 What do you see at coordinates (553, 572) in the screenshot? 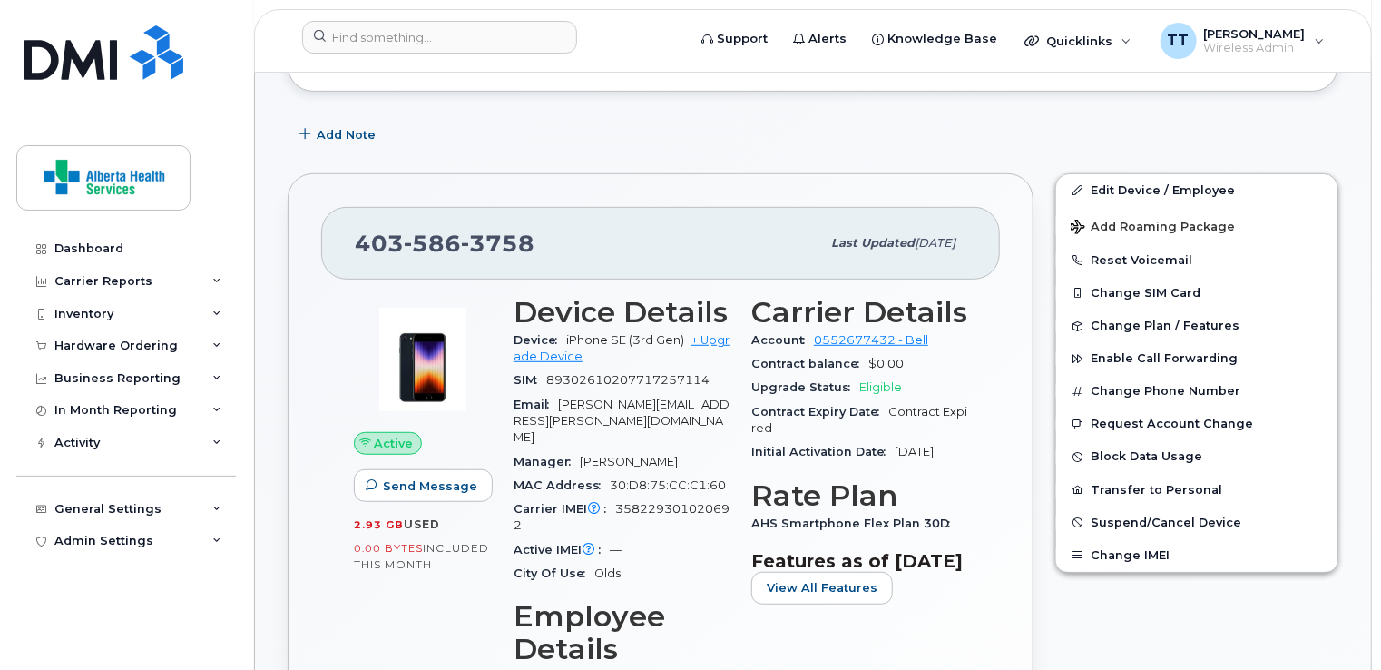
I see `span: City Of Use` at bounding box center [553, 572].